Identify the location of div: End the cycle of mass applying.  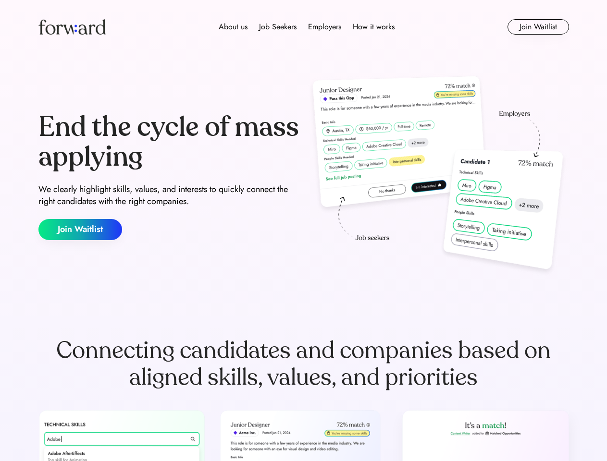
(169, 142).